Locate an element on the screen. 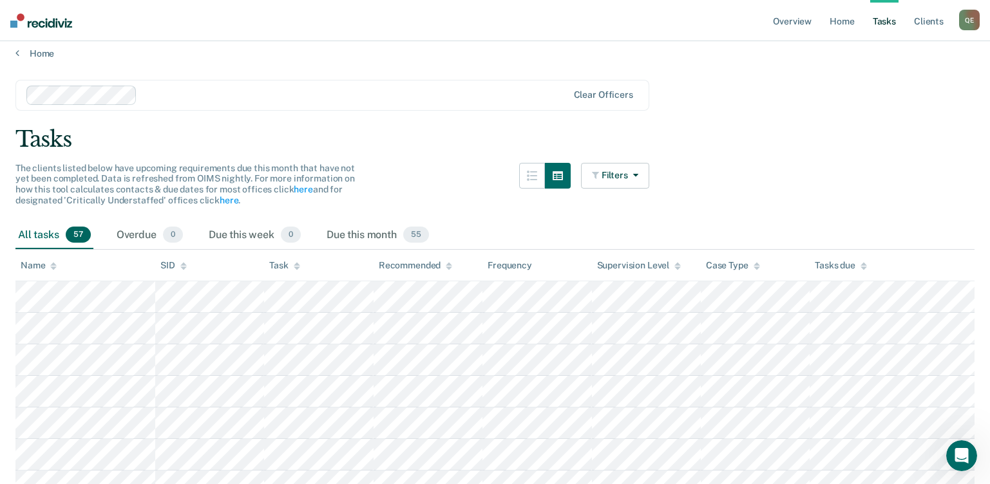 The image size is (990, 484). div: Due this month55 is located at coordinates (377, 236).